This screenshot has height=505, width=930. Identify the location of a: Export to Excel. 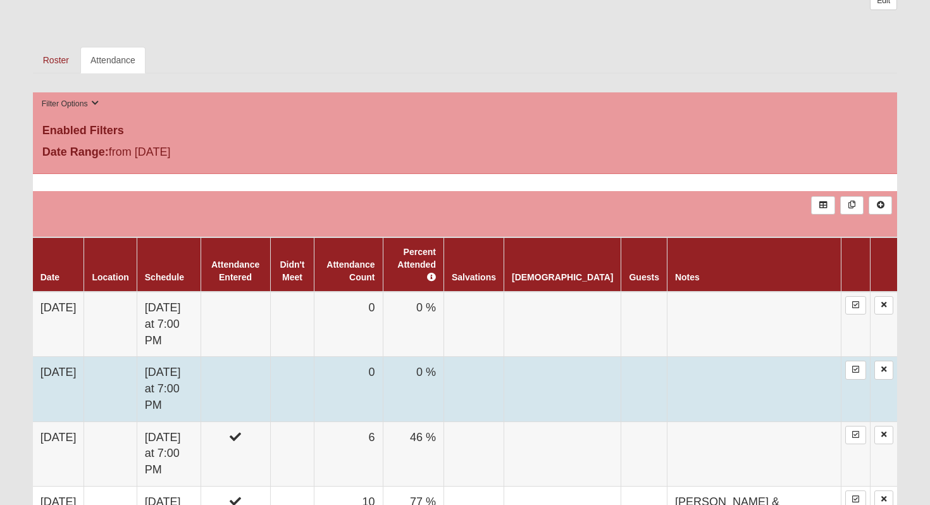
(822, 205).